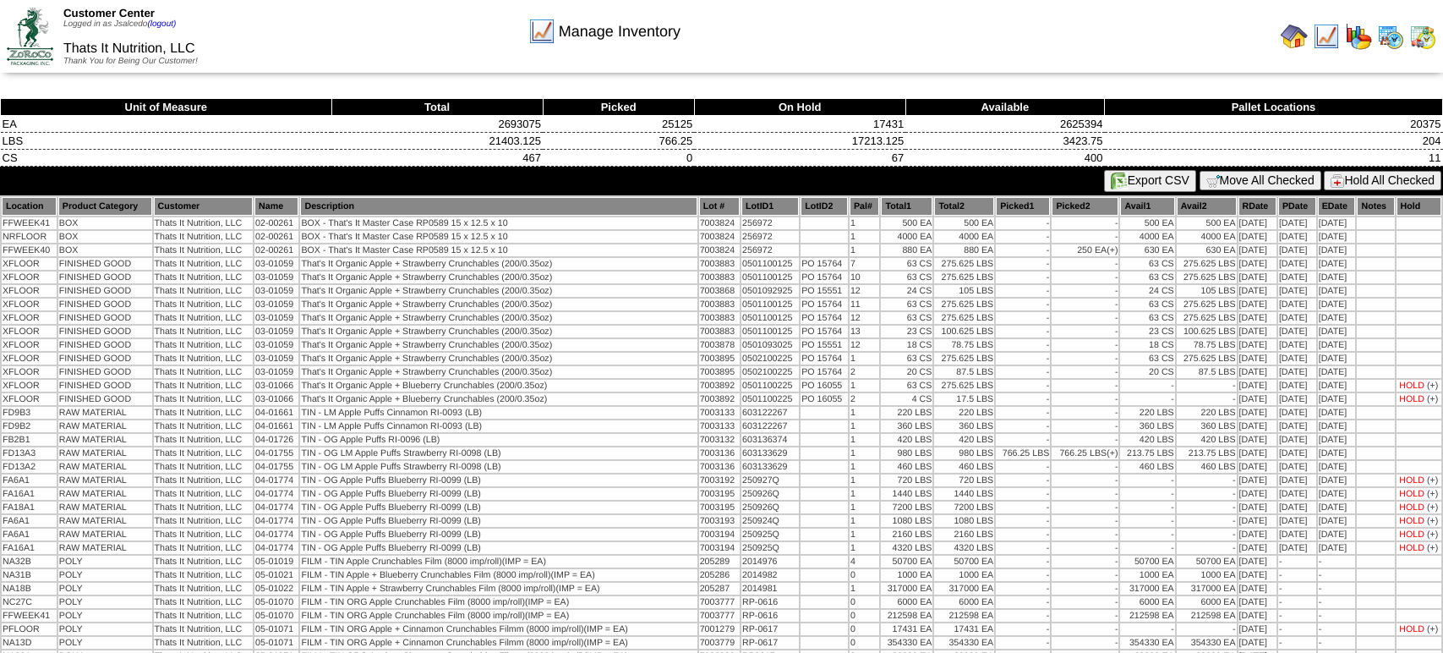 The width and height of the screenshot is (1443, 653). What do you see at coordinates (770, 386) in the screenshot?
I see `td: 0501100225` at bounding box center [770, 386].